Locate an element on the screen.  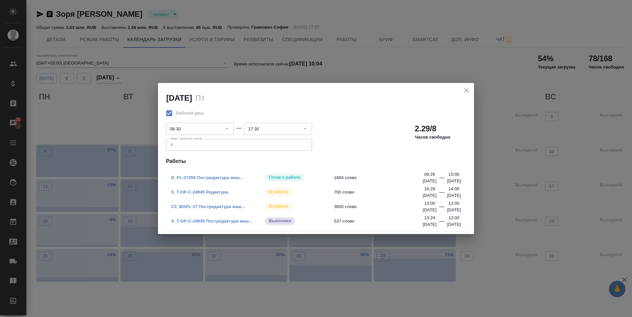
h2: 2.29/8 is located at coordinates (426, 129).